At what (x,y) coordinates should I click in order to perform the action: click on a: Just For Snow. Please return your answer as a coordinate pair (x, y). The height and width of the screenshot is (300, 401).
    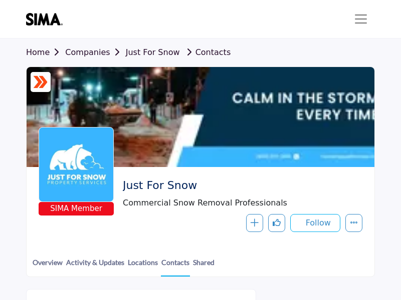
    Looking at the image, I should click on (153, 52).